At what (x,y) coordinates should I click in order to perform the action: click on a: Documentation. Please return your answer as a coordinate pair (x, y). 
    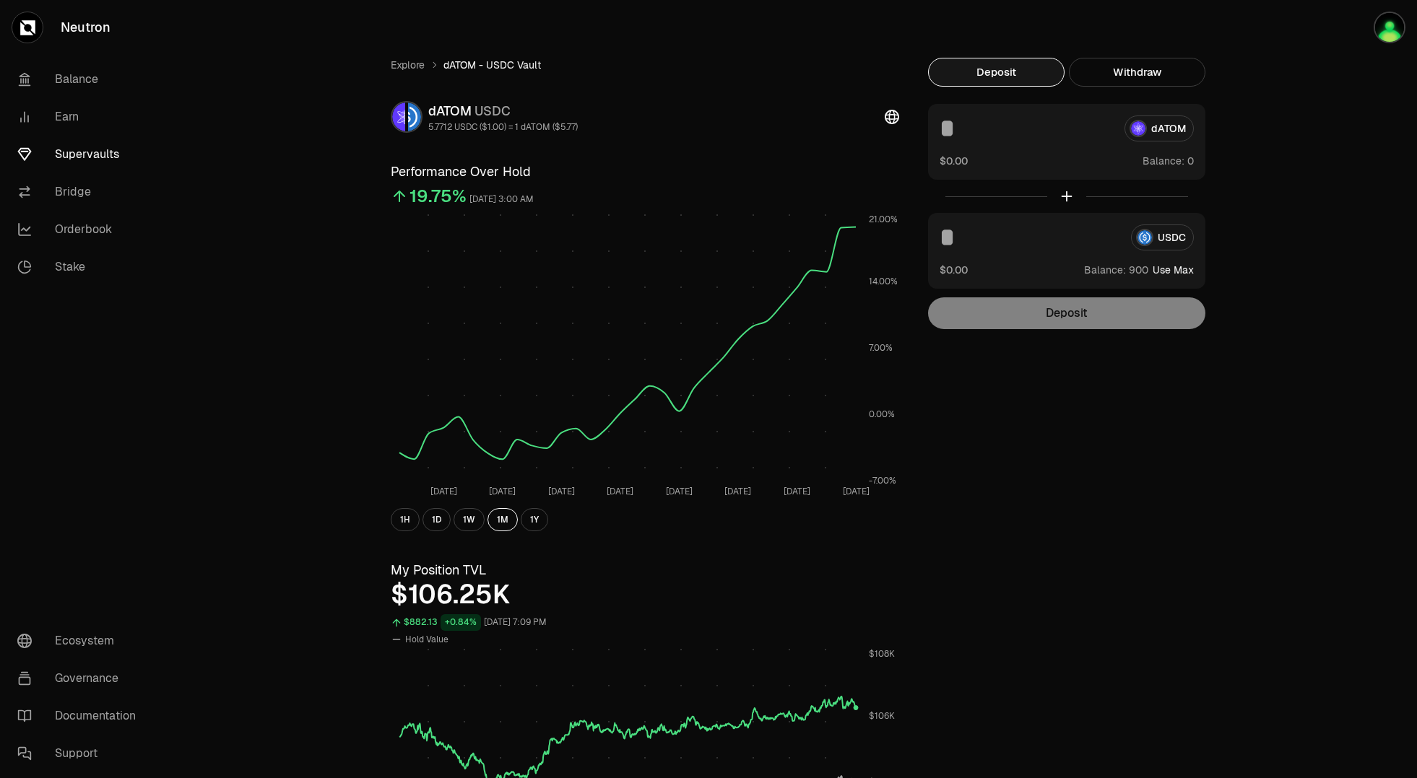
    Looking at the image, I should click on (81, 716).